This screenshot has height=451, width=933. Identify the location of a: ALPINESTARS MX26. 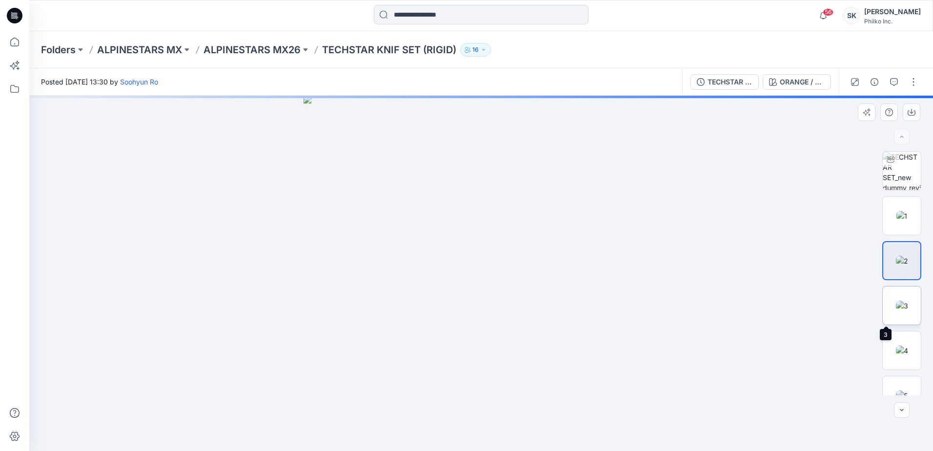
(252, 50).